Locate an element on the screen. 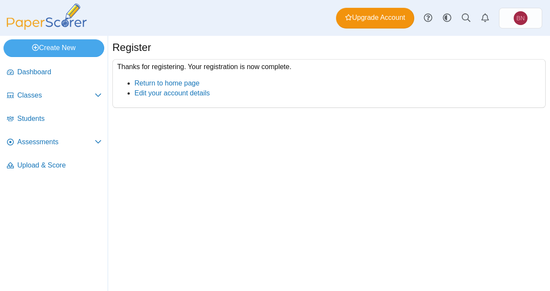  a: Create New is located at coordinates (54, 48).